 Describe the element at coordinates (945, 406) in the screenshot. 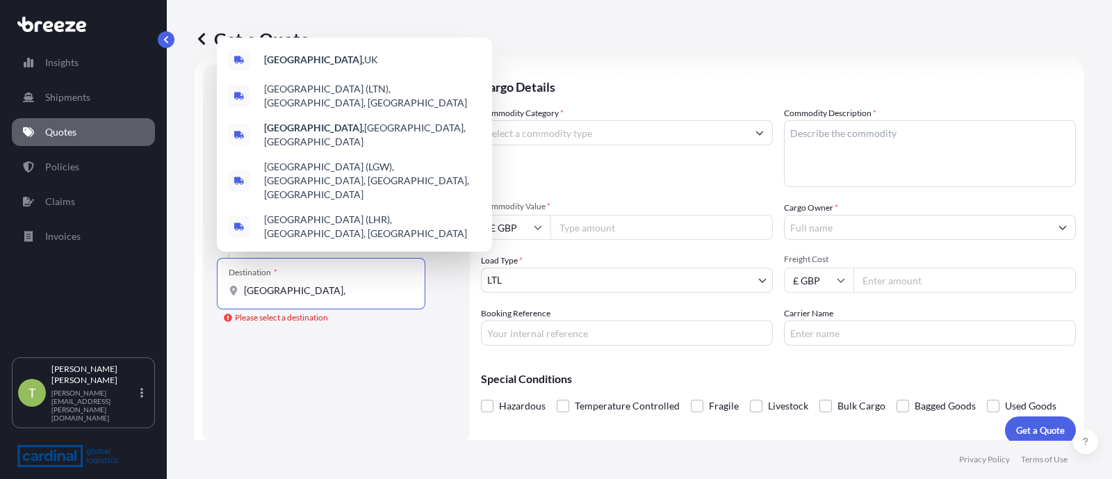

I see `span: Bagged Goods` at that location.